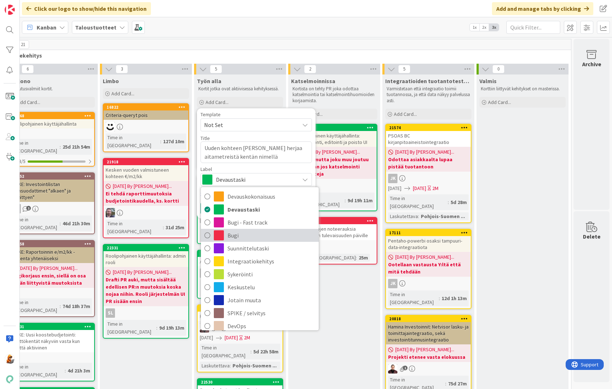 Image resolution: width=612 pixels, height=389 pixels. Describe the element at coordinates (53, 244) in the screenshot. I see `div: 13158` at that location.